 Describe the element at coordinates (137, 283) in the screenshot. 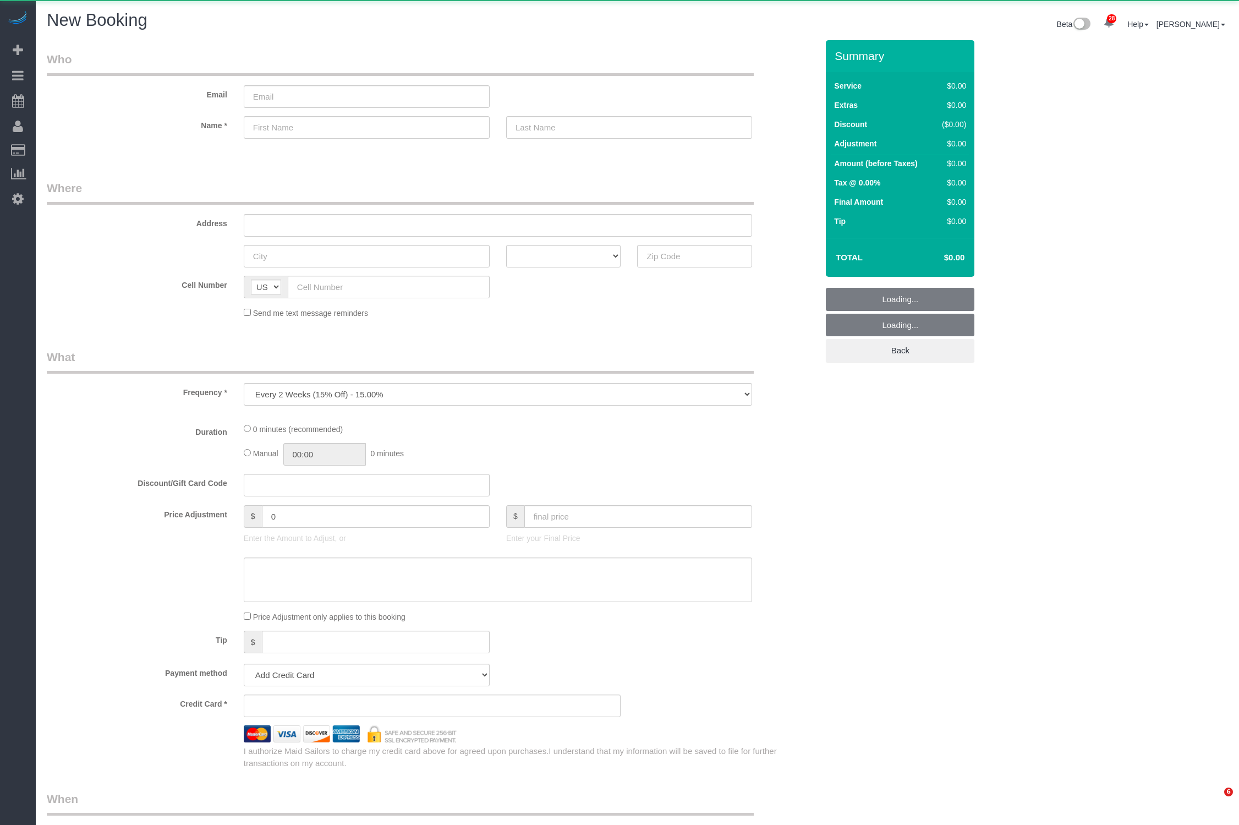

I see `label: Cell Number` at that location.